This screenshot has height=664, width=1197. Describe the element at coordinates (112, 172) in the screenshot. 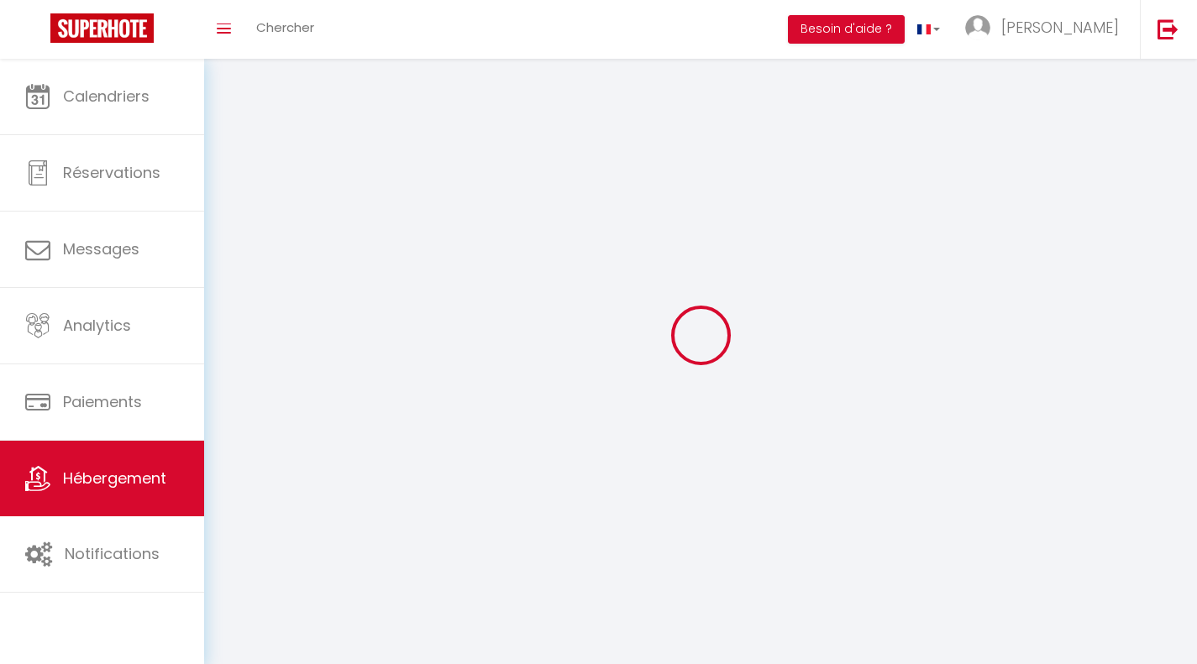

I see `span: Réservations` at that location.